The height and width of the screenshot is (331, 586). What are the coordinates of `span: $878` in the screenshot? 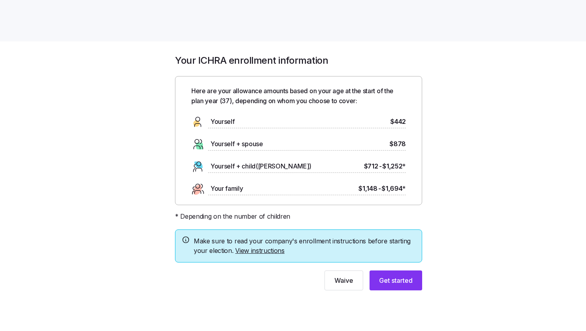 It's located at (398, 144).